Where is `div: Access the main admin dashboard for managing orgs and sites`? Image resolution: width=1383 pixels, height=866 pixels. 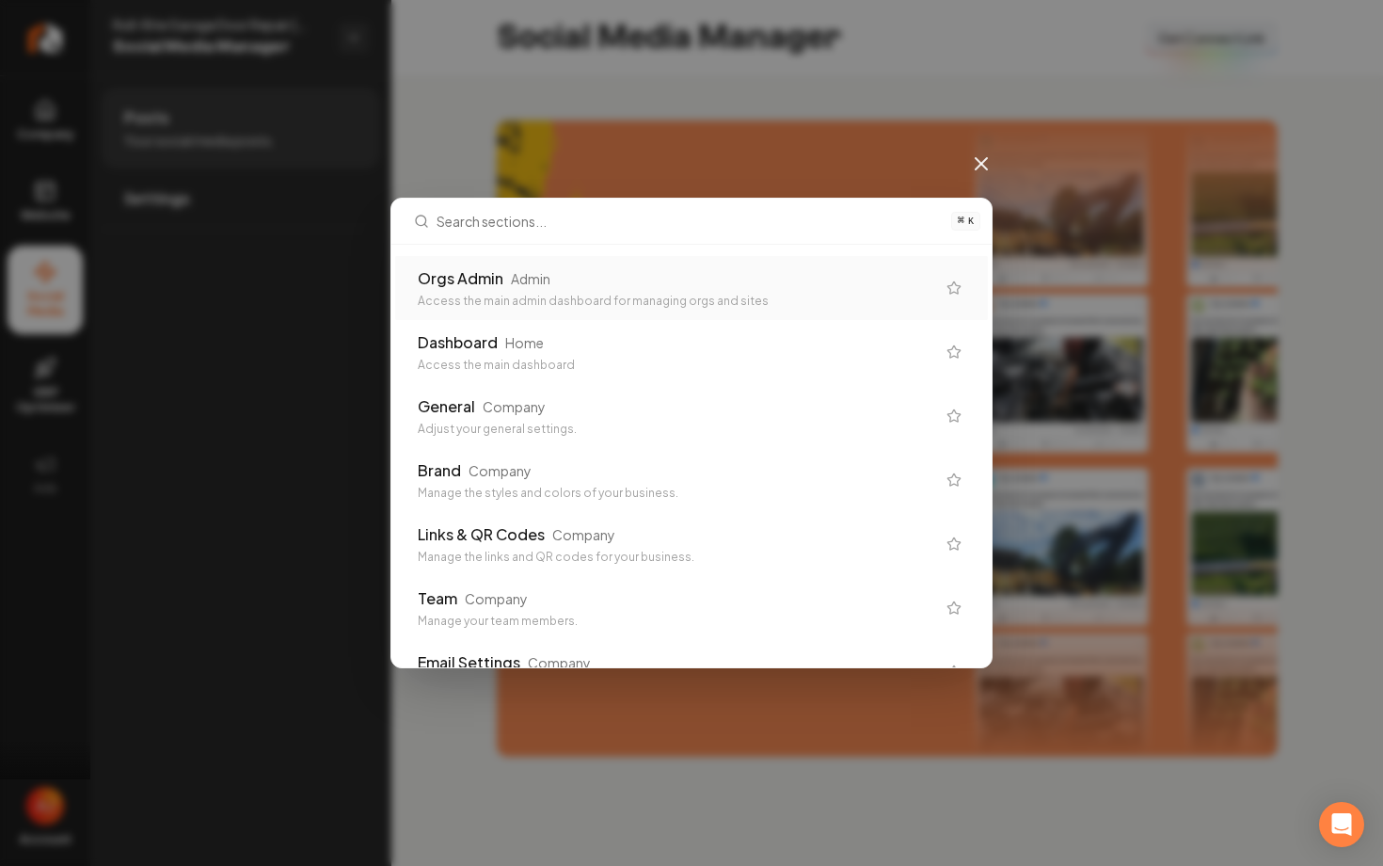 div: Access the main admin dashboard for managing orgs and sites is located at coordinates (677, 301).